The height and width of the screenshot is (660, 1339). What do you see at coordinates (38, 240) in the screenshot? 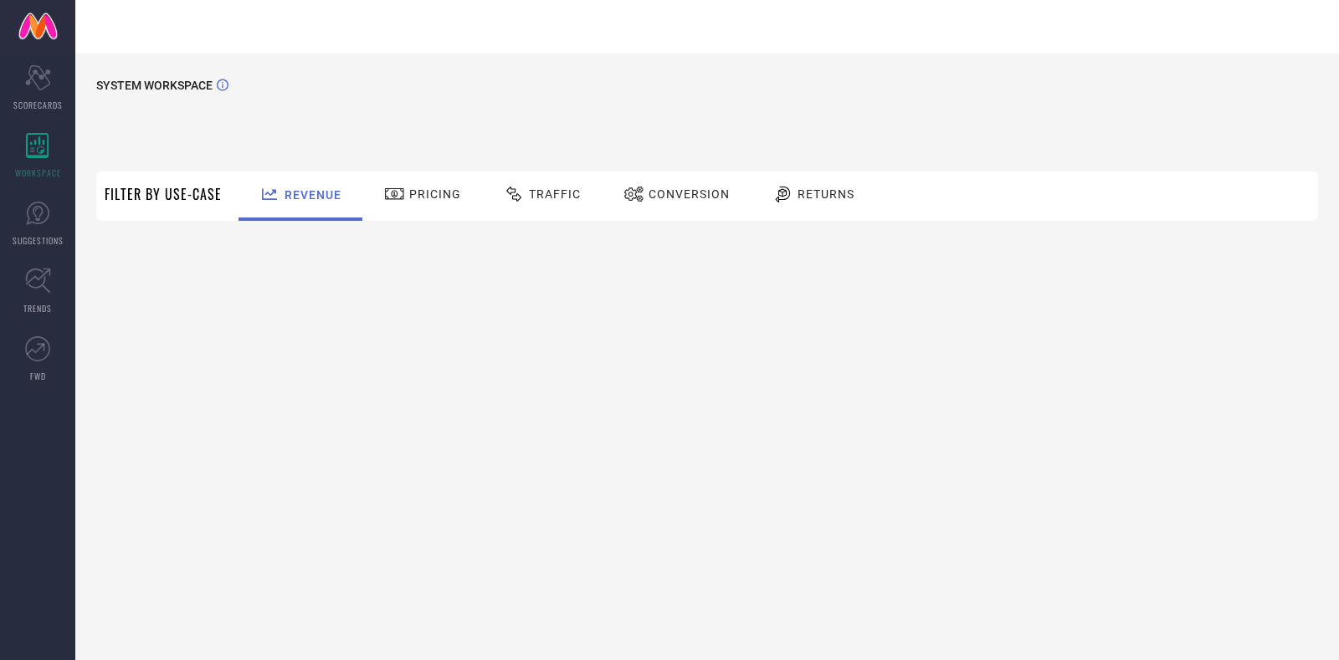
I see `span: SUGGESTIONS` at bounding box center [38, 240].